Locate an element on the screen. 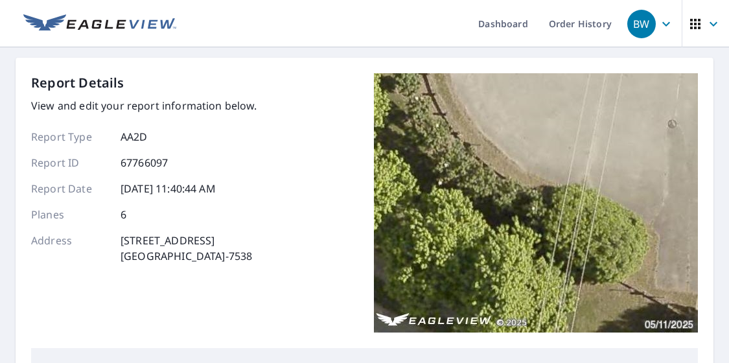 Image resolution: width=729 pixels, height=363 pixels. p: 67766097 is located at coordinates (144, 163).